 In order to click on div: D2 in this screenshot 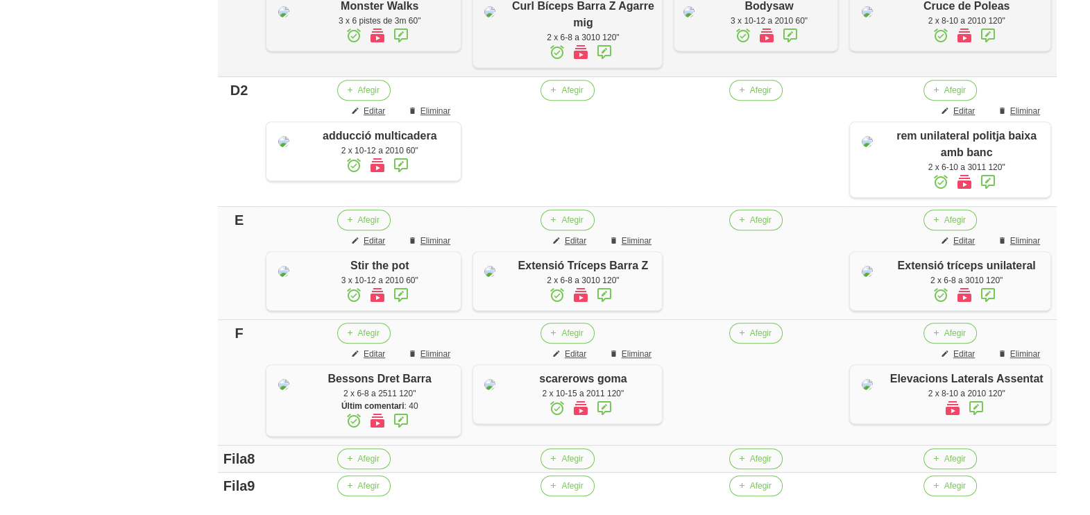, I will do `click(239, 90)`.